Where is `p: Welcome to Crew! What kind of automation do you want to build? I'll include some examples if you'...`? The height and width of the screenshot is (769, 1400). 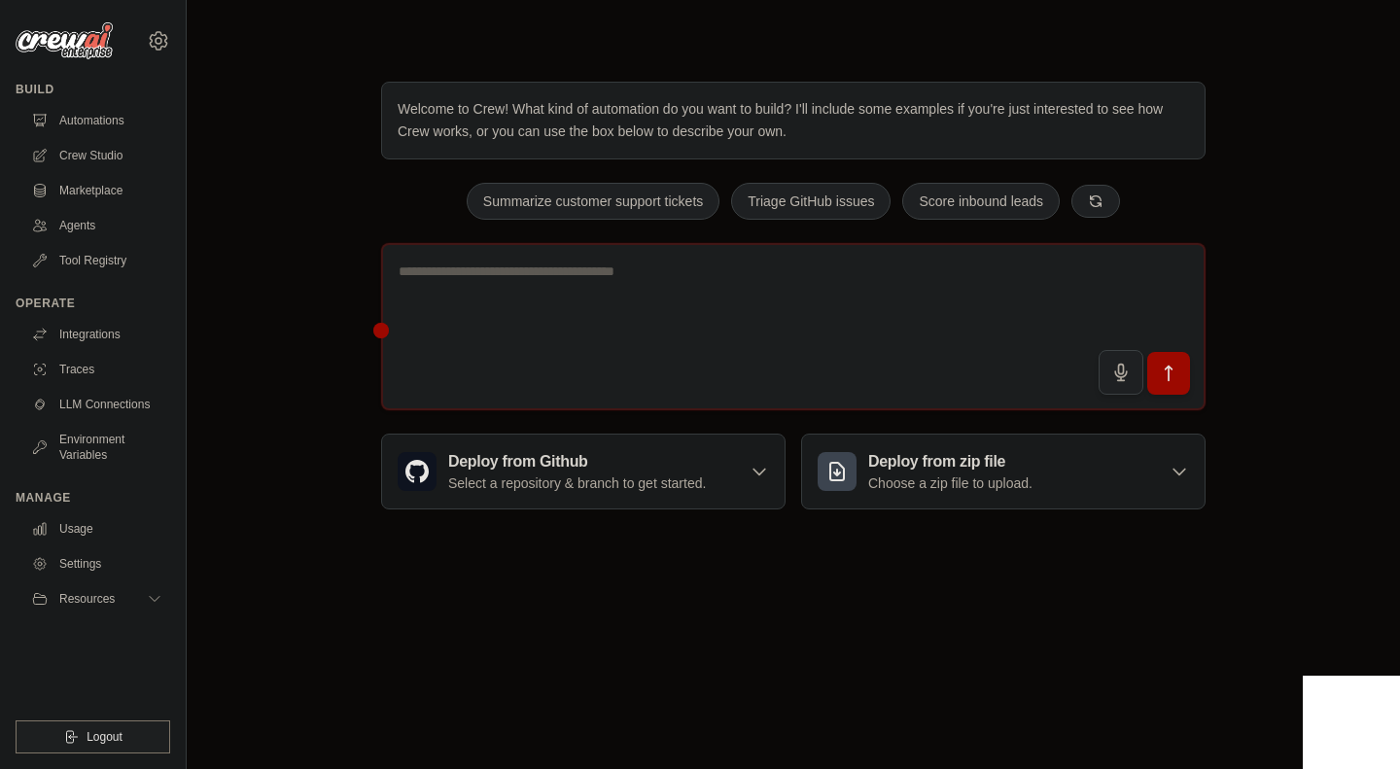
p: Welcome to Crew! What kind of automation do you want to build? I'll include some examples if you'... is located at coordinates (793, 121).